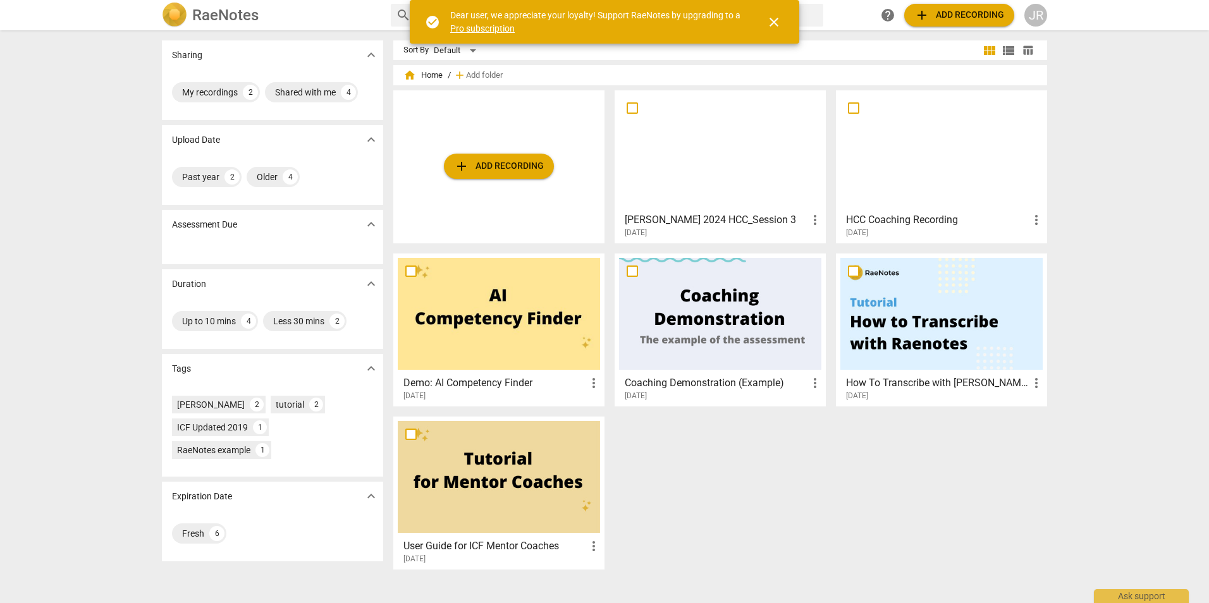 The height and width of the screenshot is (603, 1209). Describe the element at coordinates (716, 383) in the screenshot. I see `h3: Coaching Demonstration (Example)` at that location.